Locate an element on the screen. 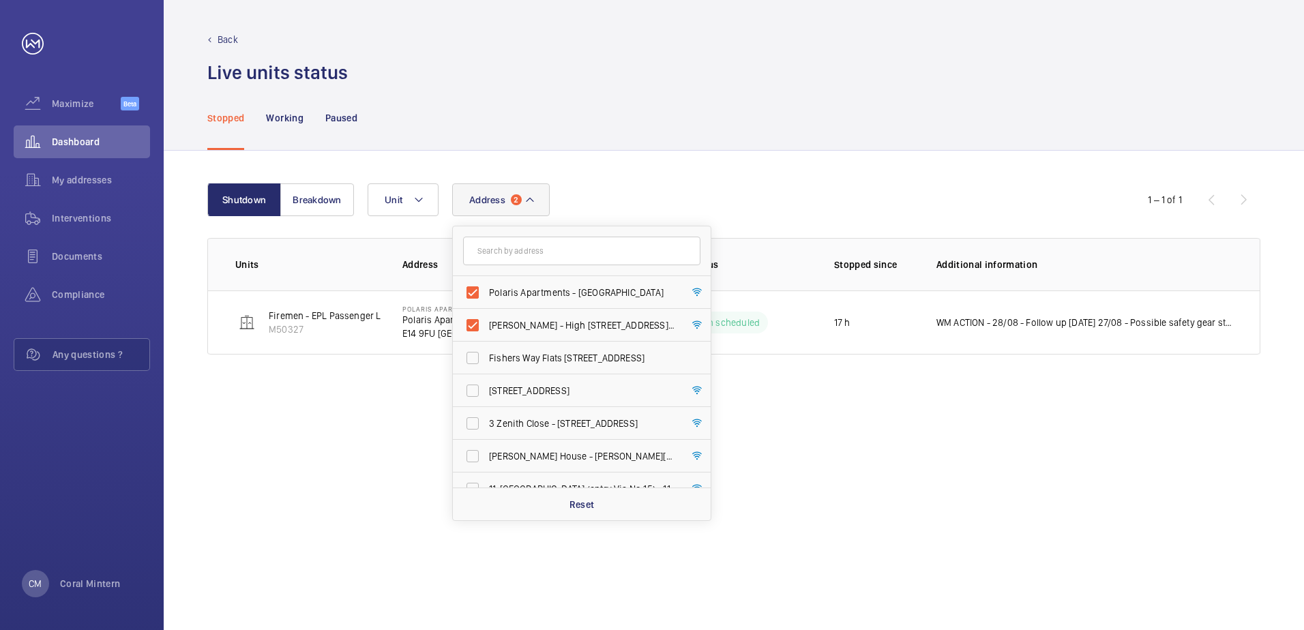 Image resolution: width=1304 pixels, height=630 pixels. p: Coral Mintern is located at coordinates (90, 584).